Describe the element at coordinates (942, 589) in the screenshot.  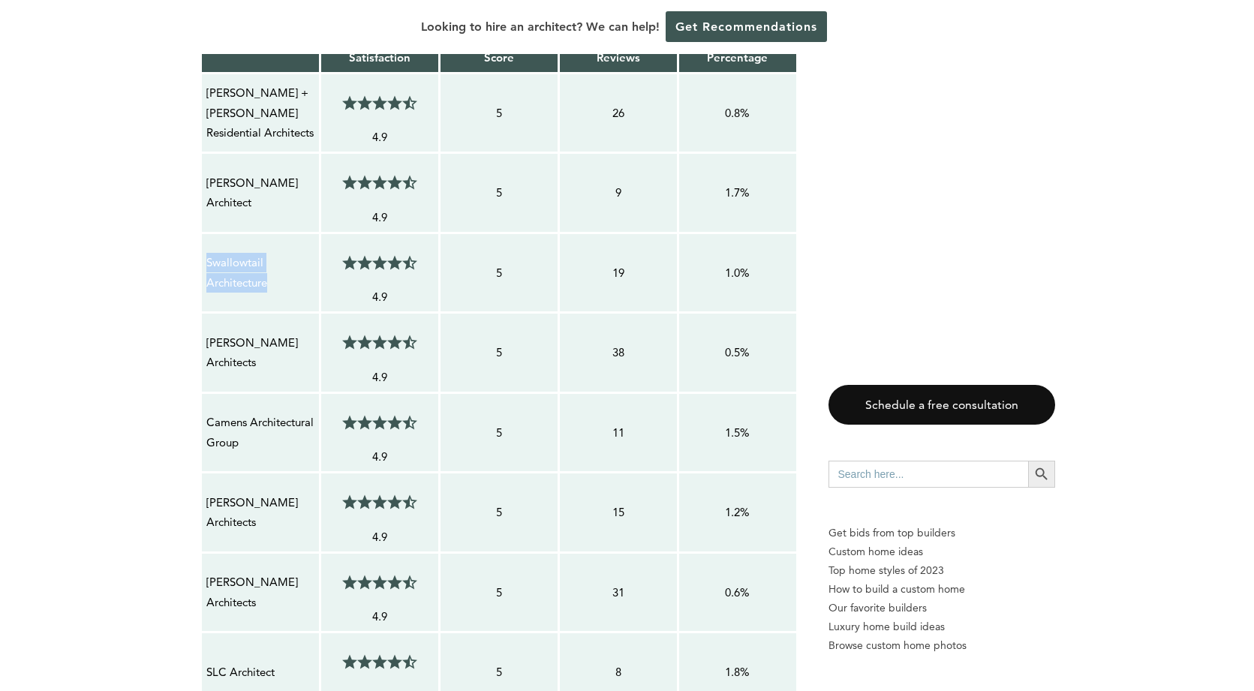
I see `a: How to build a custom home` at that location.